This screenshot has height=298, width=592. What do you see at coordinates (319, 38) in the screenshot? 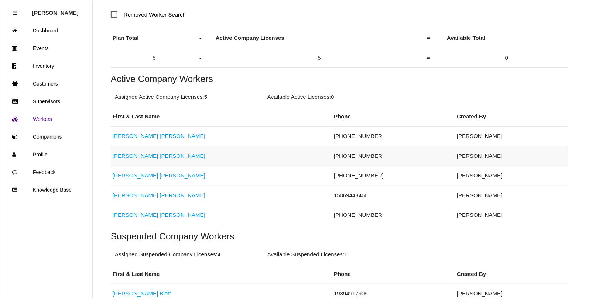
I see `th: Active Company Licenses` at bounding box center [319, 38].